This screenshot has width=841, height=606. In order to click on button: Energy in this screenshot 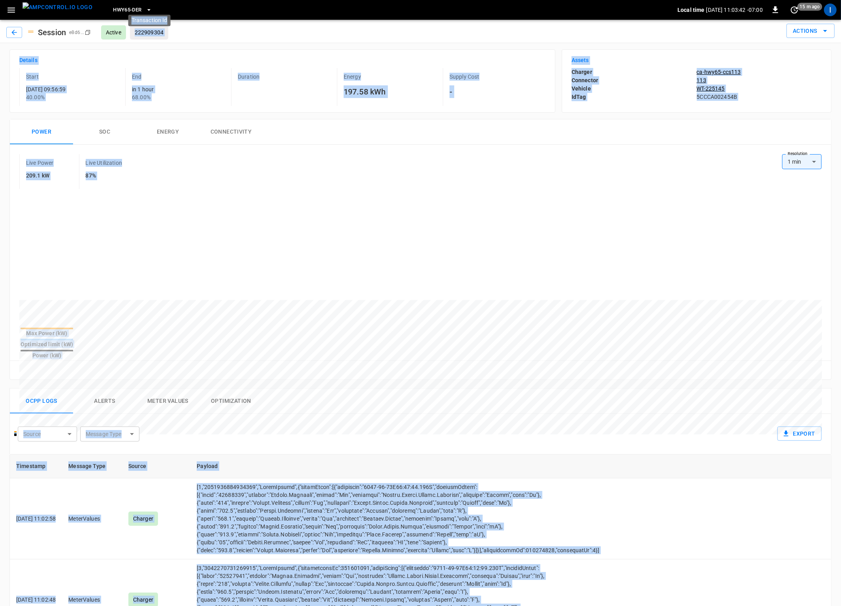, I will do `click(168, 132)`.